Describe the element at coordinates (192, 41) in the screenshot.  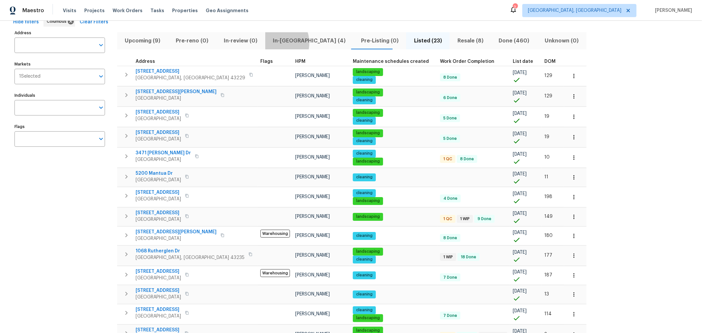
I see `span: Pre-reno (0)` at that location.